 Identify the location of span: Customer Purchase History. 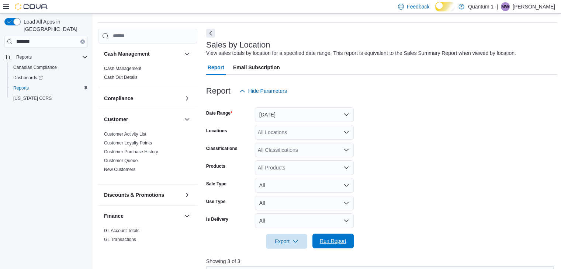
(131, 152).